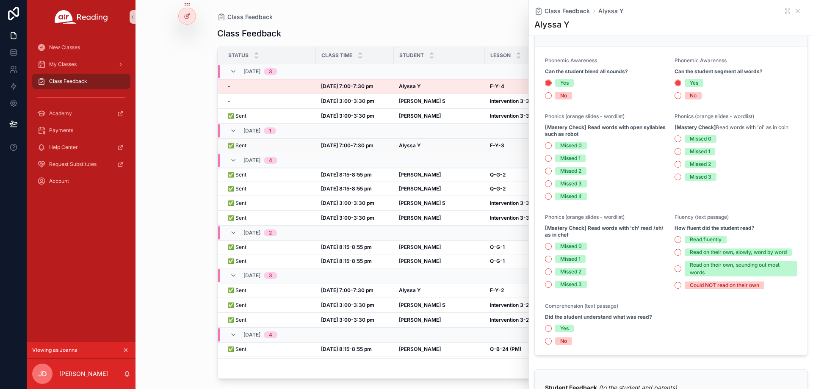 Image resolution: width=813 pixels, height=389 pixels. Describe the element at coordinates (497, 247) in the screenshot. I see `strong: Q-G-1` at that location.